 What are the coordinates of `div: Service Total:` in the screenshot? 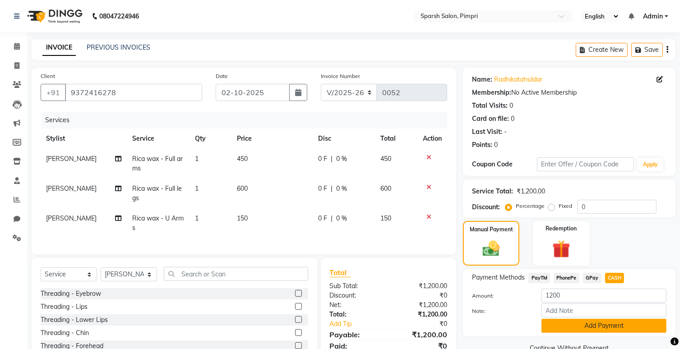 It's located at (492, 191).